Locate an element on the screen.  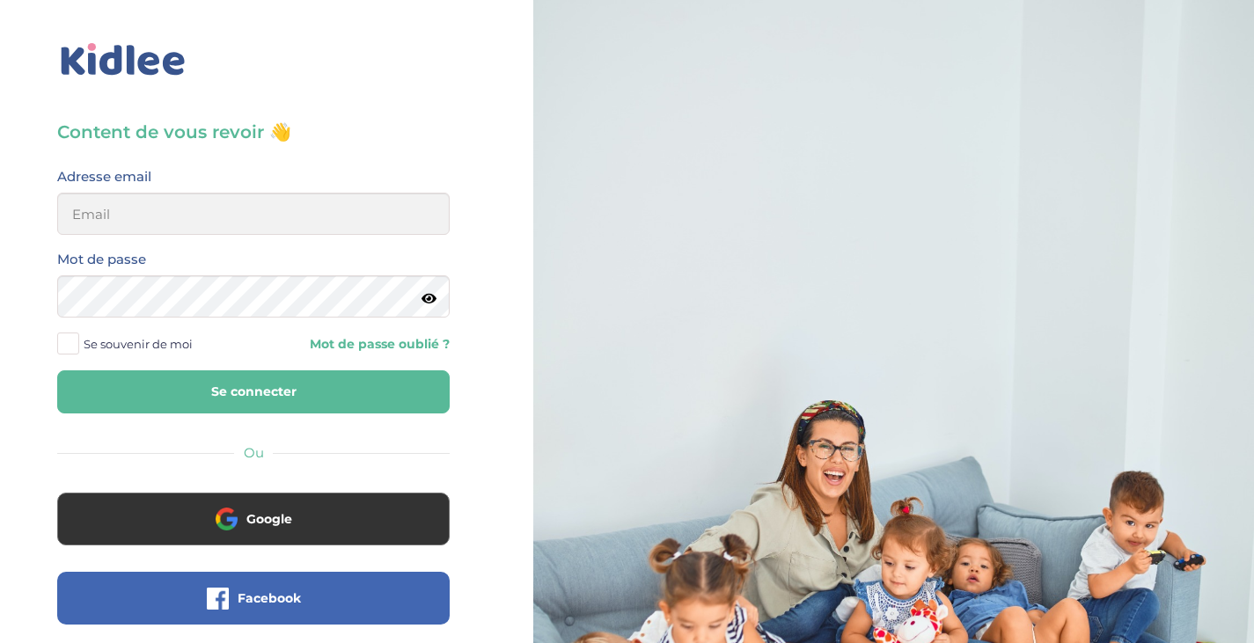
img: google.png is located at coordinates (226, 518).